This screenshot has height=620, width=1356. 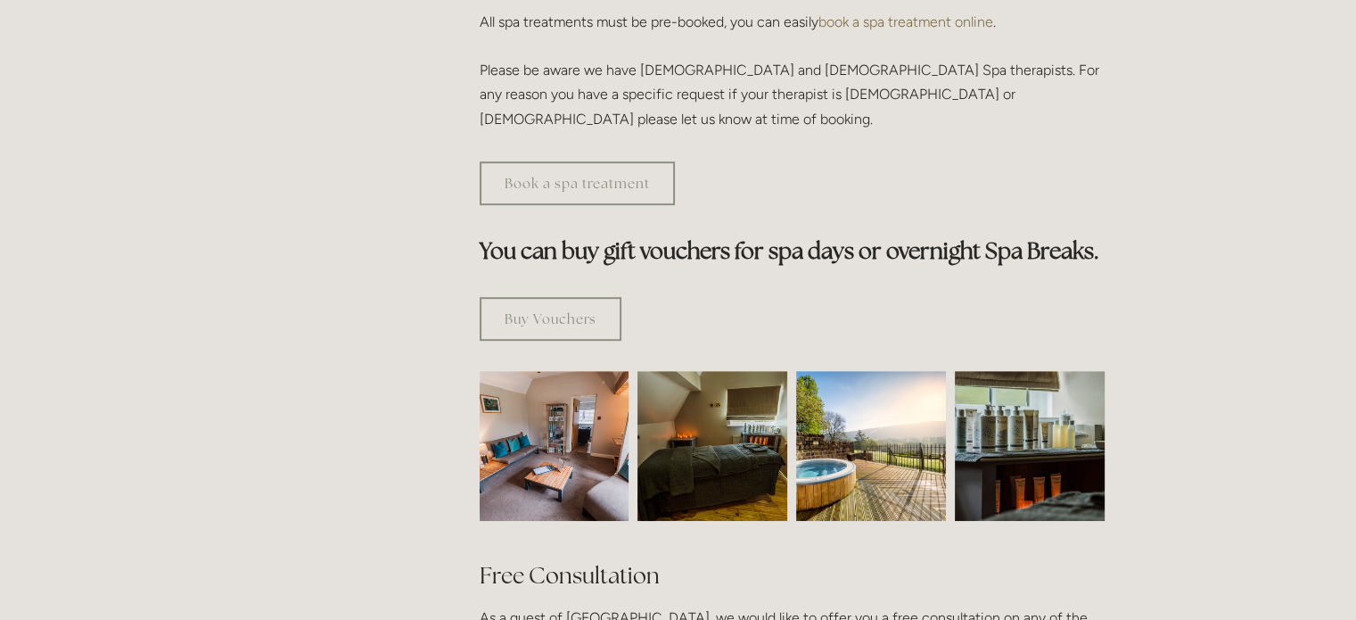 What do you see at coordinates (792, 575) in the screenshot?
I see `h2: Free Consultation` at bounding box center [792, 575].